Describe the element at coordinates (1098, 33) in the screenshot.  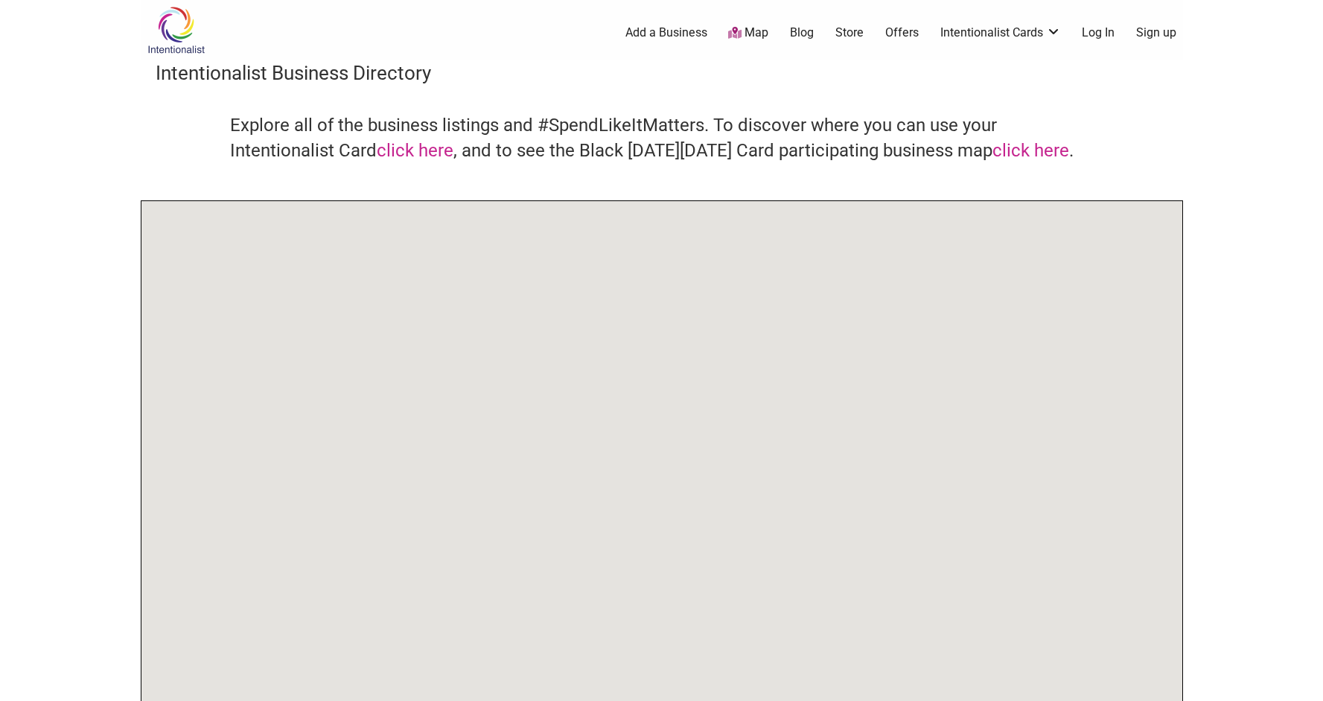
I see `a: Log In` at that location.